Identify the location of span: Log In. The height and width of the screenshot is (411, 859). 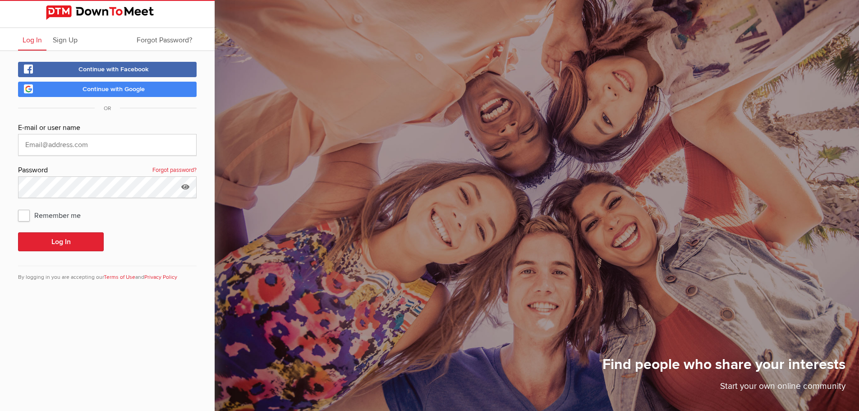
(32, 40).